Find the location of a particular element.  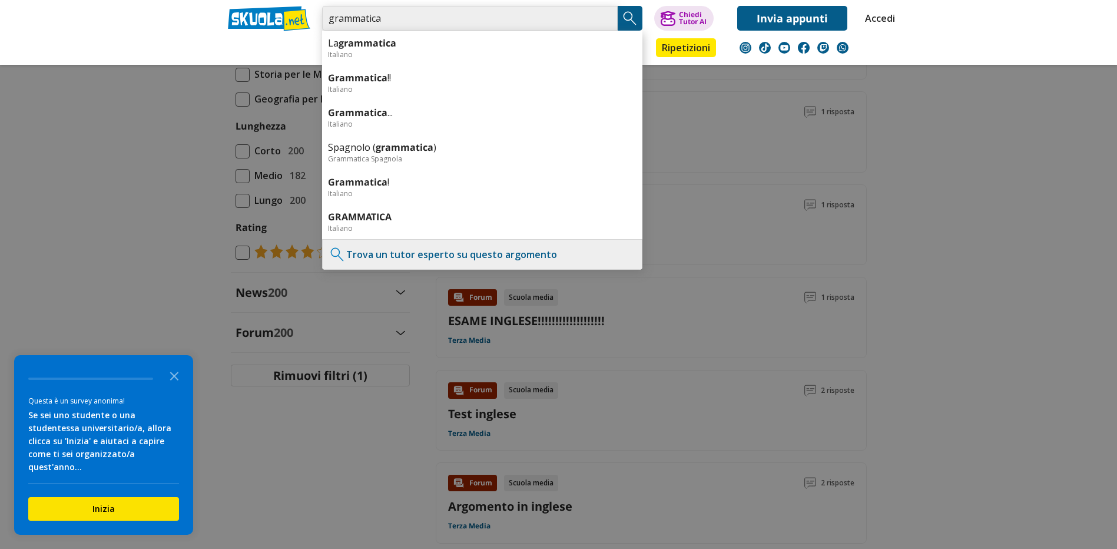

div: Survey is located at coordinates (104, 445).